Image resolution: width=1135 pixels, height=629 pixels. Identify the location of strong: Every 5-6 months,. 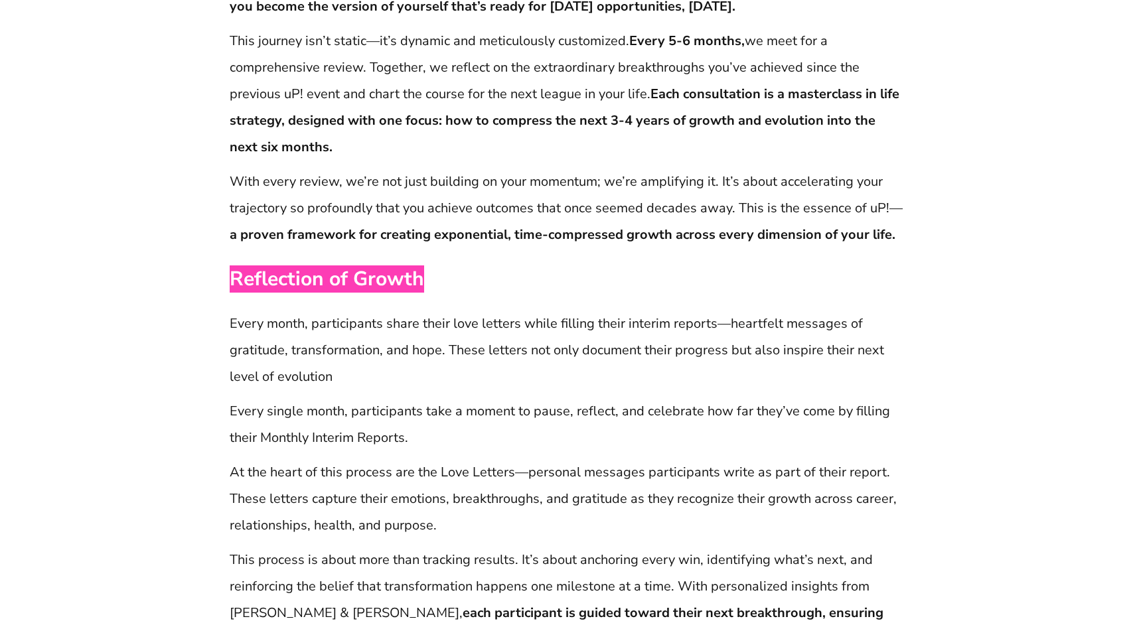
(687, 40).